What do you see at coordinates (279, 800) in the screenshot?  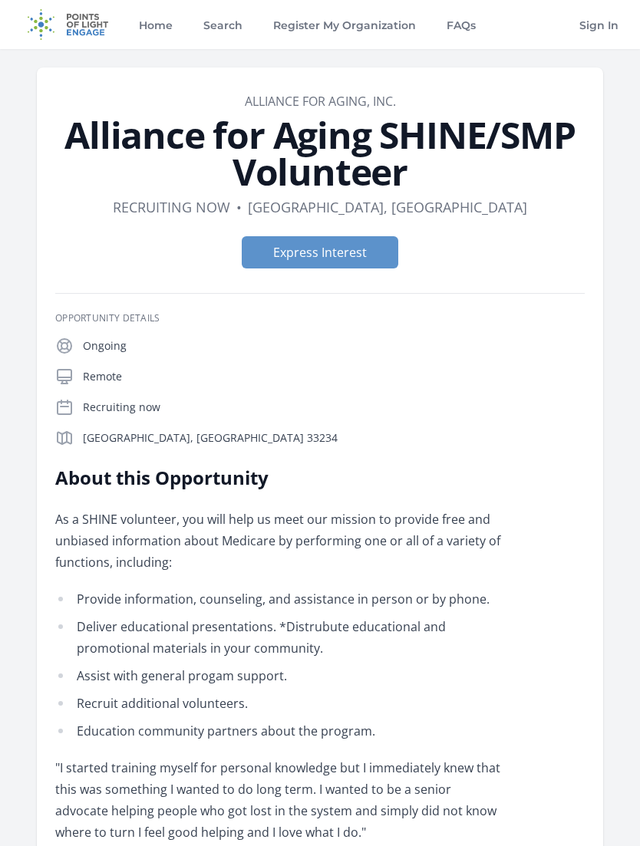 I see `p: "I started training myself for personal knowledge but I immediately knew that this was something ...` at bounding box center [279, 800].